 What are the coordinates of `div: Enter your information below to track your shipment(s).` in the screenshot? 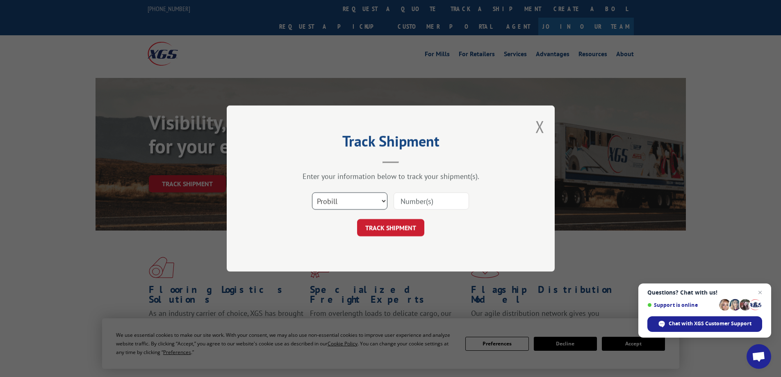 It's located at (391, 176).